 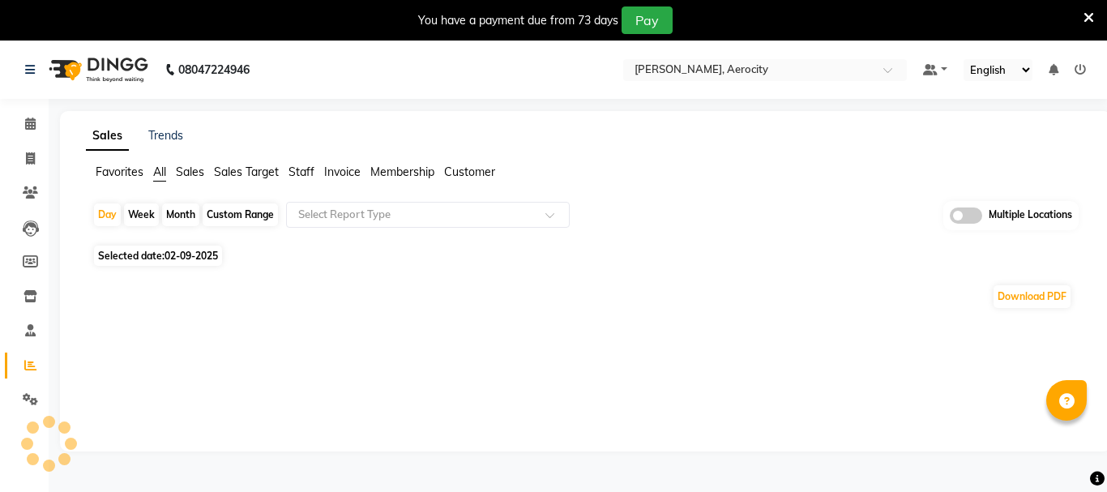 What do you see at coordinates (342, 172) in the screenshot?
I see `span: Invoice` at bounding box center [342, 172].